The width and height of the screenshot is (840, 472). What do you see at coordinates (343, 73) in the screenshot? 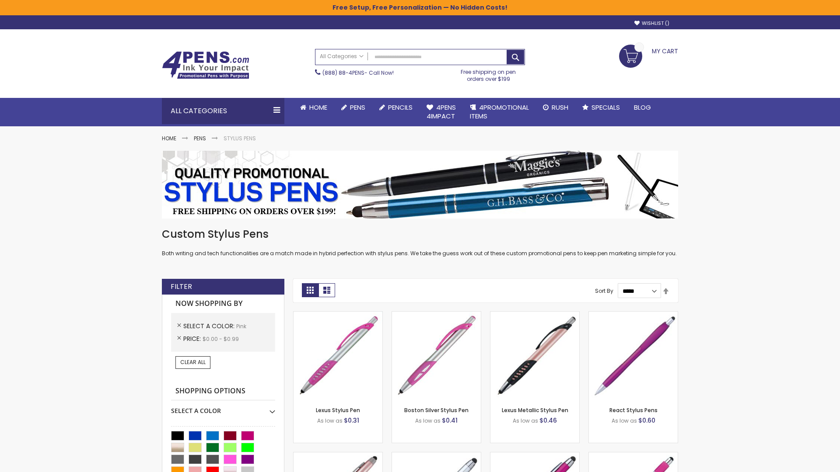
I see `a: (888) 88-4PENS` at bounding box center [343, 73].